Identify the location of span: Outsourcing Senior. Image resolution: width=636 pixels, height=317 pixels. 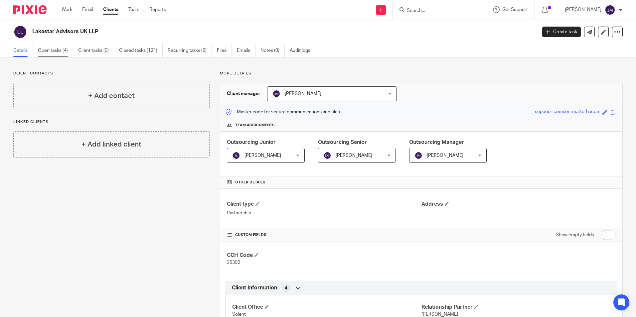
(342, 142).